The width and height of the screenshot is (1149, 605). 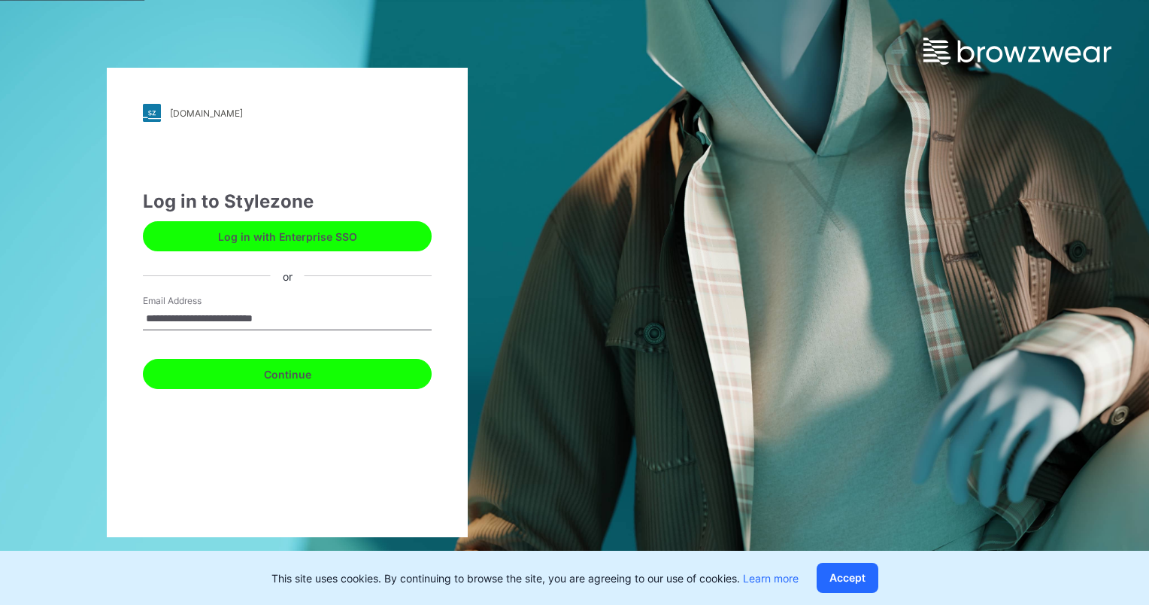 I want to click on label: Email Address, so click(x=196, y=301).